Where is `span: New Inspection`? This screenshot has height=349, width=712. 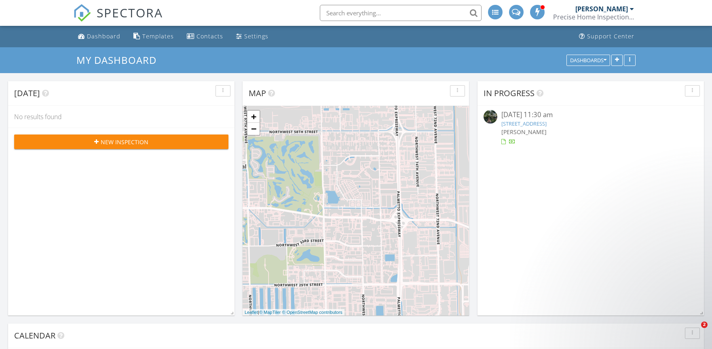
span: New Inspection is located at coordinates (125, 142).